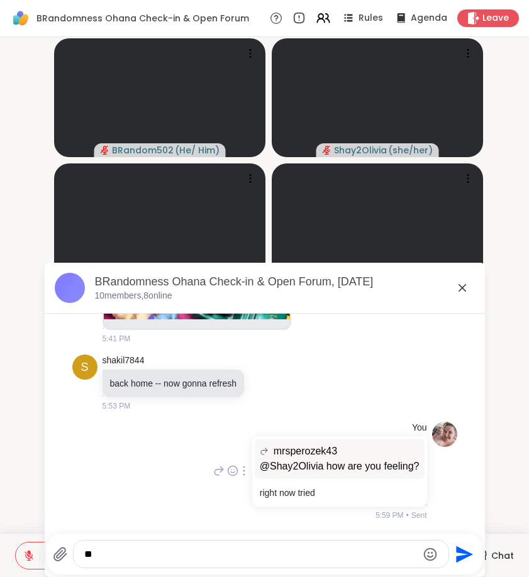 This screenshot has height=577, width=529. Describe the element at coordinates (419, 516) in the screenshot. I see `span: Sent` at that location.